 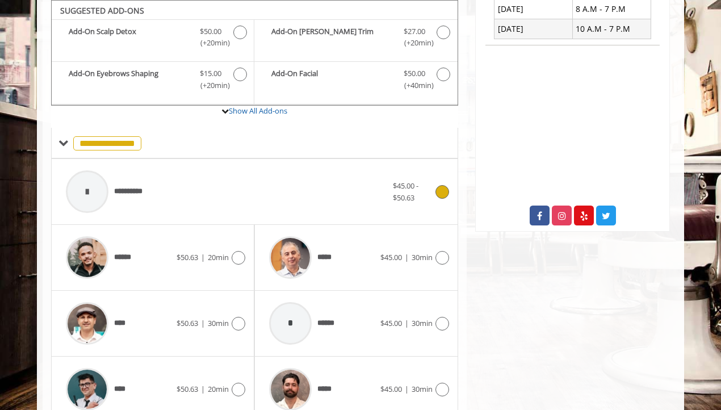 What do you see at coordinates (128, 37) in the screenshot?
I see `b: Add-On Scalp Detox` at bounding box center [128, 37].